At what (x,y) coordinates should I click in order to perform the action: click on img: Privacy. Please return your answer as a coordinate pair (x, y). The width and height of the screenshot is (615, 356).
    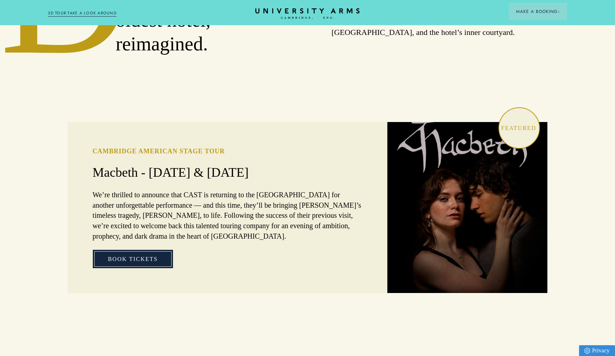
    Looking at the image, I should click on (588, 350).